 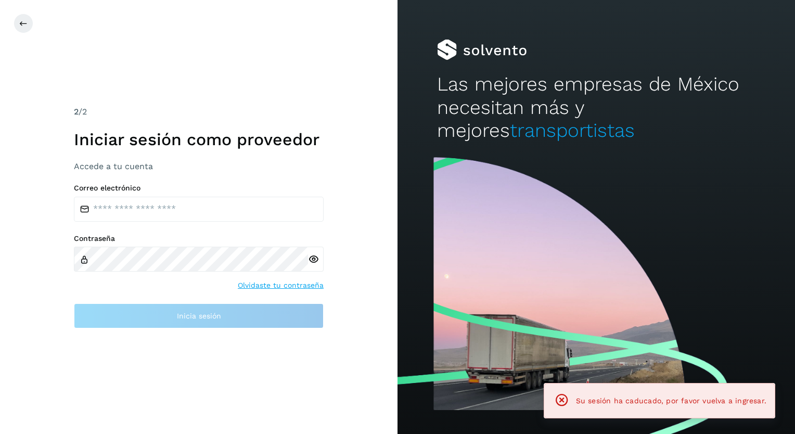 What do you see at coordinates (280, 285) in the screenshot?
I see `a: Olvidaste tu contraseña` at bounding box center [280, 285].